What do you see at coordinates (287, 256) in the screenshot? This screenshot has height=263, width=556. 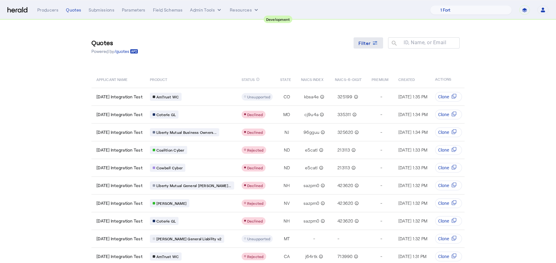 I see `span: CA` at bounding box center [287, 256].